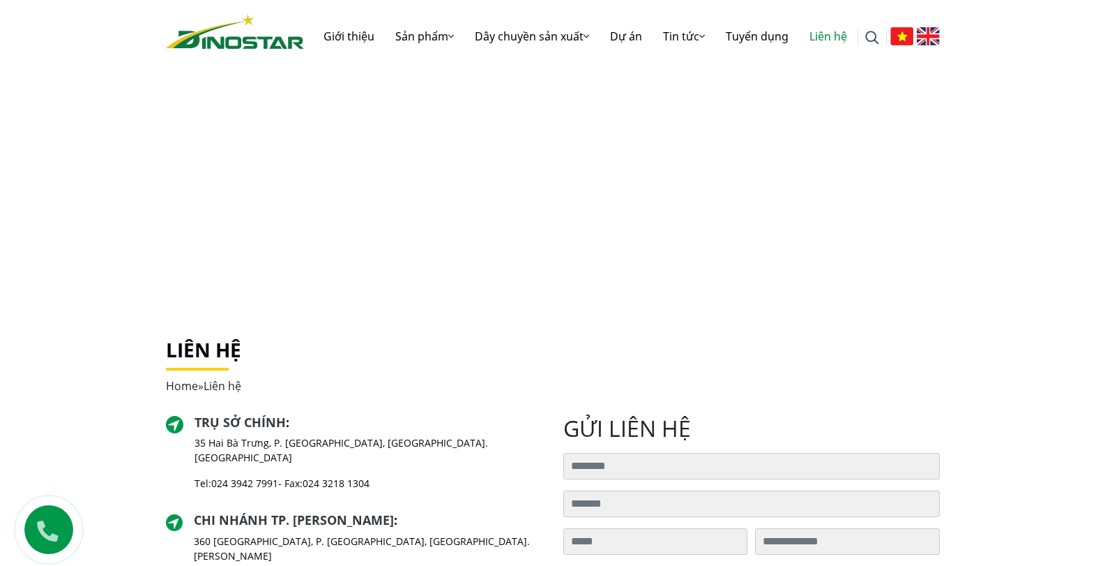 The width and height of the screenshot is (1105, 566). I want to click on a: Liên hệ, so click(829, 36).